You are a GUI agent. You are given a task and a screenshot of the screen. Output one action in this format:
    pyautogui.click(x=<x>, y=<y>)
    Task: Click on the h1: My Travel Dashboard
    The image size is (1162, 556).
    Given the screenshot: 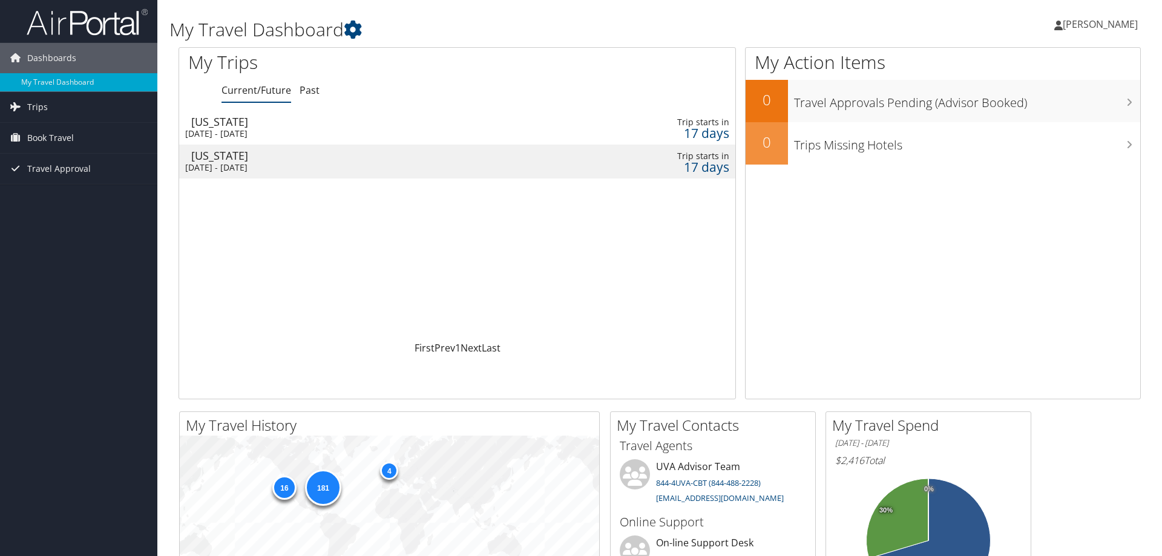 What is the action you would take?
    pyautogui.click(x=496, y=30)
    